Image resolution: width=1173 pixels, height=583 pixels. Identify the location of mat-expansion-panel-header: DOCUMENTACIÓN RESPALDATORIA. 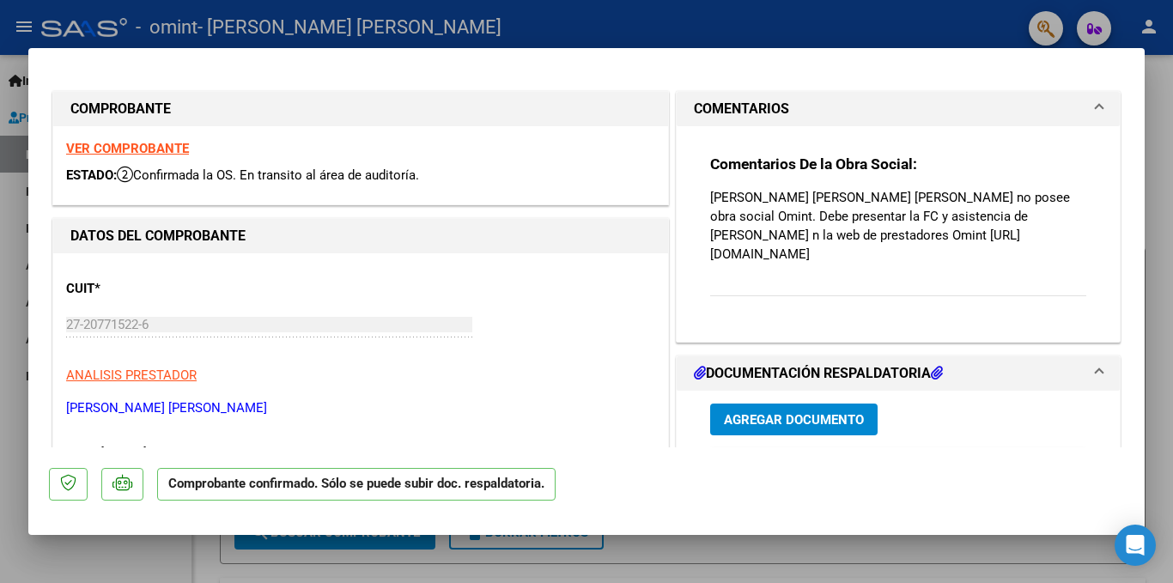
(899, 374).